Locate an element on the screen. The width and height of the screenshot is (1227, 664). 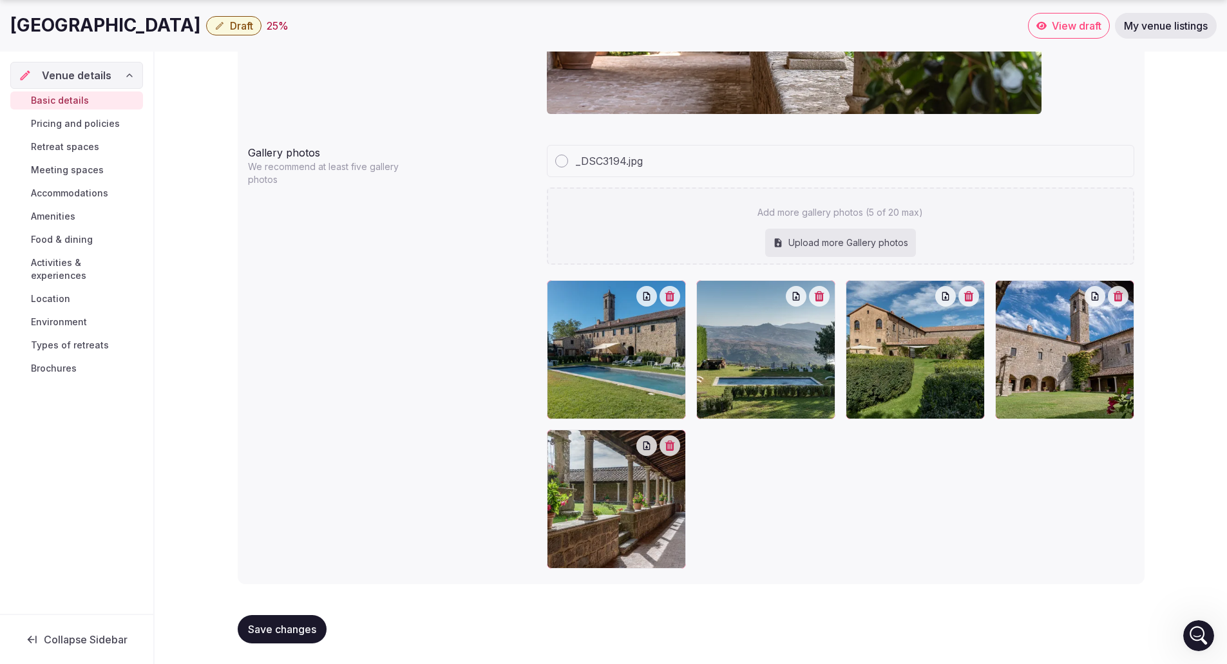
button: 25% is located at coordinates (277, 26).